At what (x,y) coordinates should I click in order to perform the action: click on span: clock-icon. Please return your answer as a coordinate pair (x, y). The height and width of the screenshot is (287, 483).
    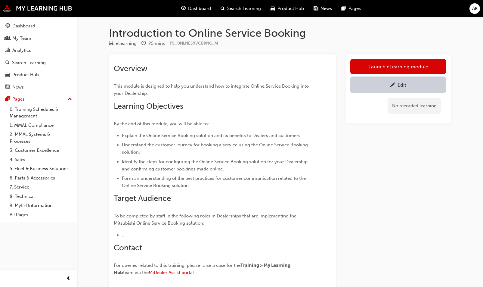
    Looking at the image, I should click on (144, 44).